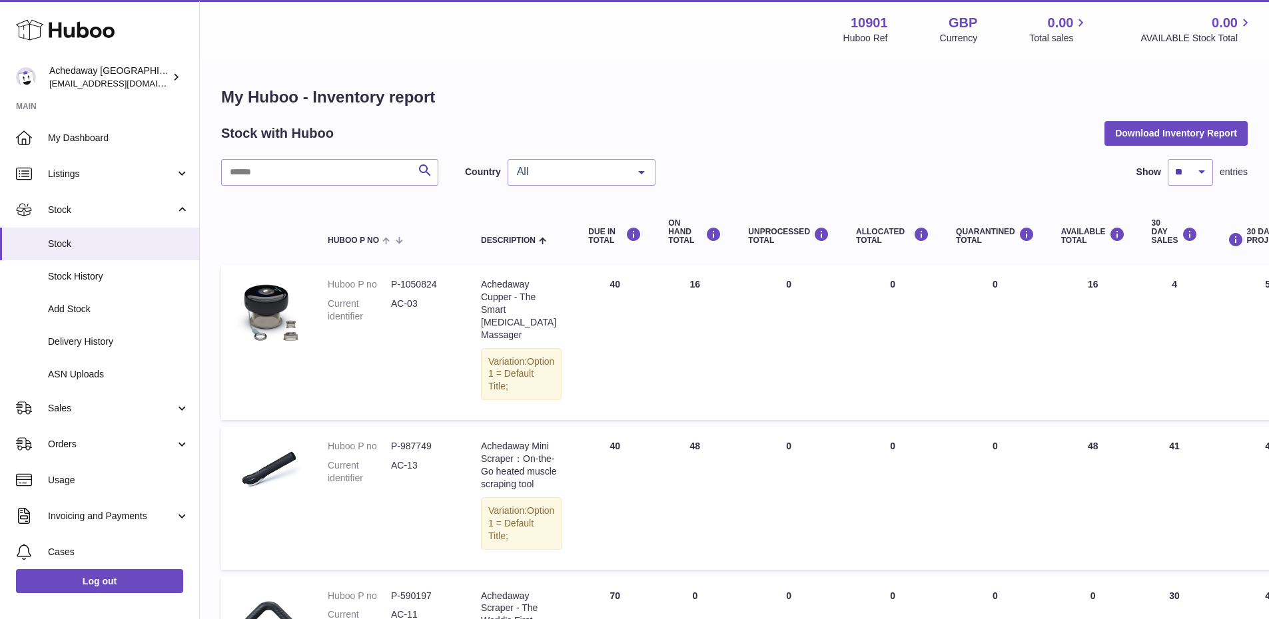  Describe the element at coordinates (111, 174) in the screenshot. I see `span: Listings` at that location.